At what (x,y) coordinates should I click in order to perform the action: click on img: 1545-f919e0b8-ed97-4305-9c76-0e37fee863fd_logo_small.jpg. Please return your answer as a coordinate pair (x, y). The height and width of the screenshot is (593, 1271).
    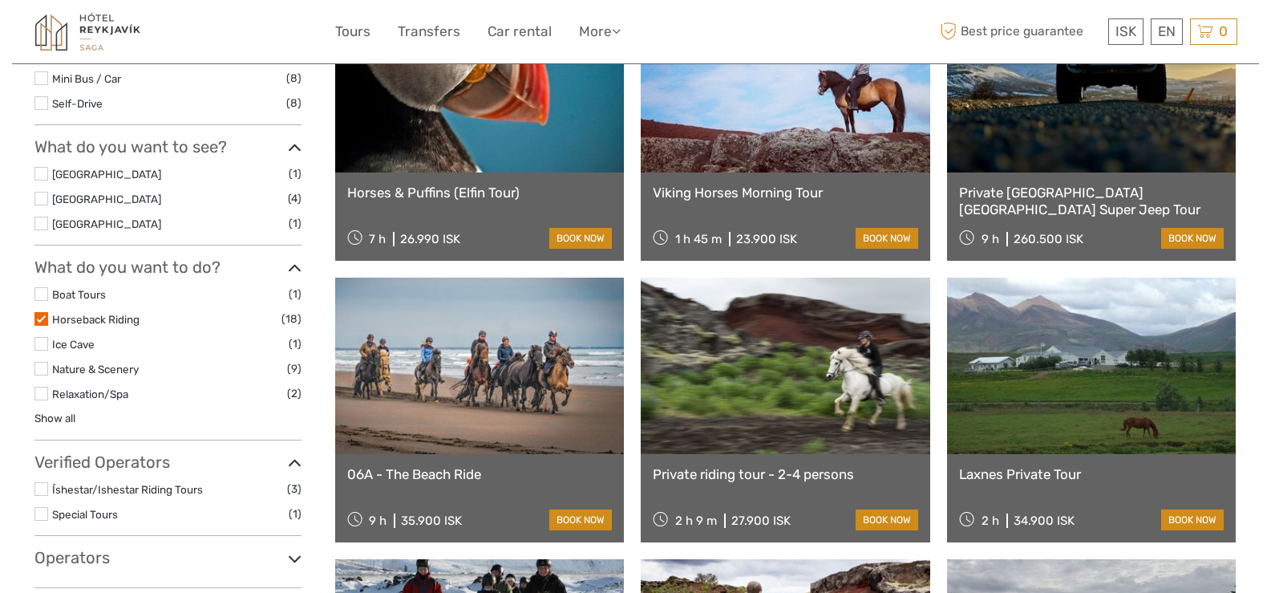
    Looking at the image, I should click on (87, 31).